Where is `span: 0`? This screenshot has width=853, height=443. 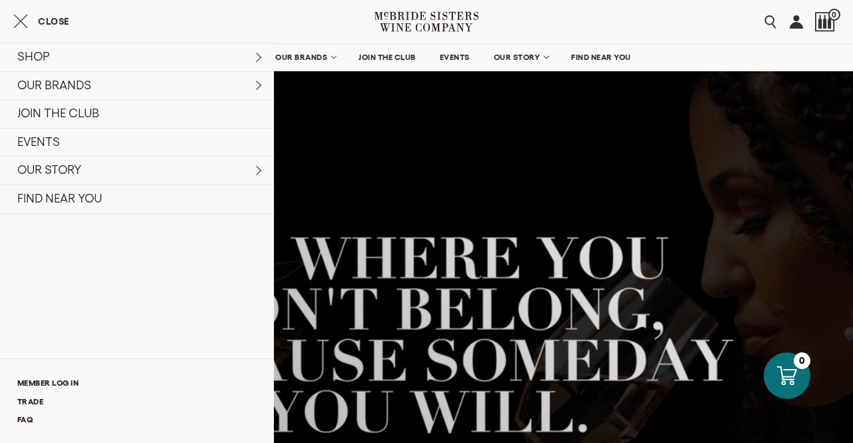 span: 0 is located at coordinates (834, 15).